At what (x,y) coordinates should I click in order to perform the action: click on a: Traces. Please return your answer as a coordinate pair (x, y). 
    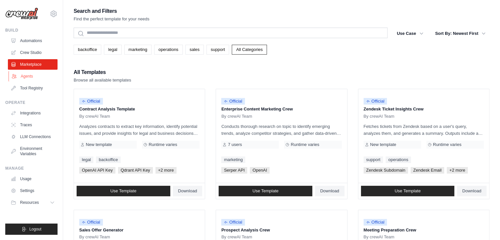
    Looking at the image, I should click on (33, 125).